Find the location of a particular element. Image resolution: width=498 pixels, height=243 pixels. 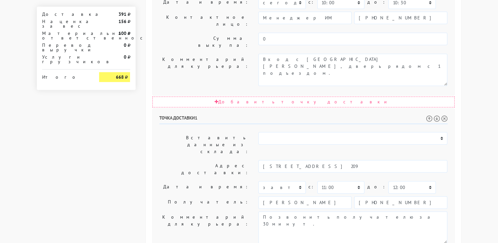

label: Получатель: is located at coordinates (204, 202).